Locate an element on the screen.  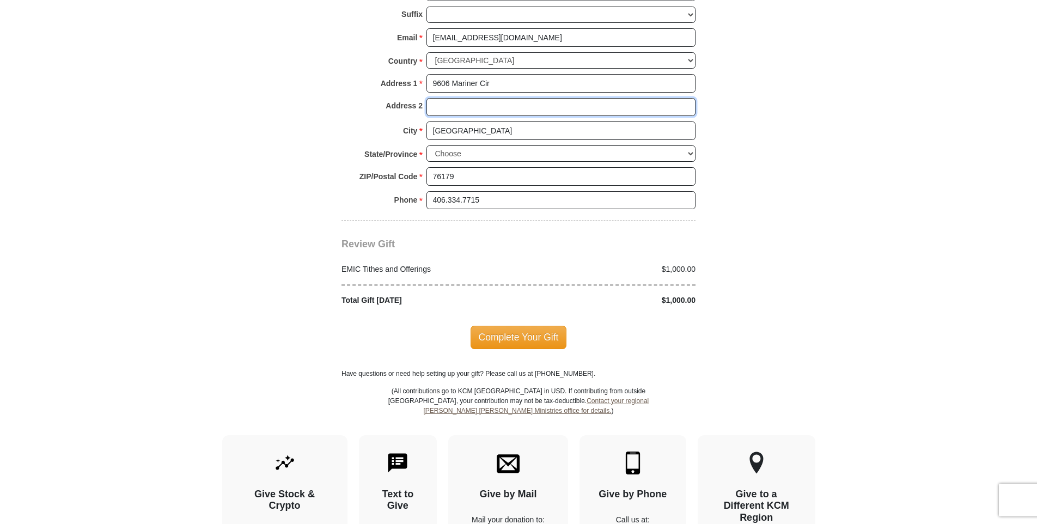
strong: City is located at coordinates (410, 131).